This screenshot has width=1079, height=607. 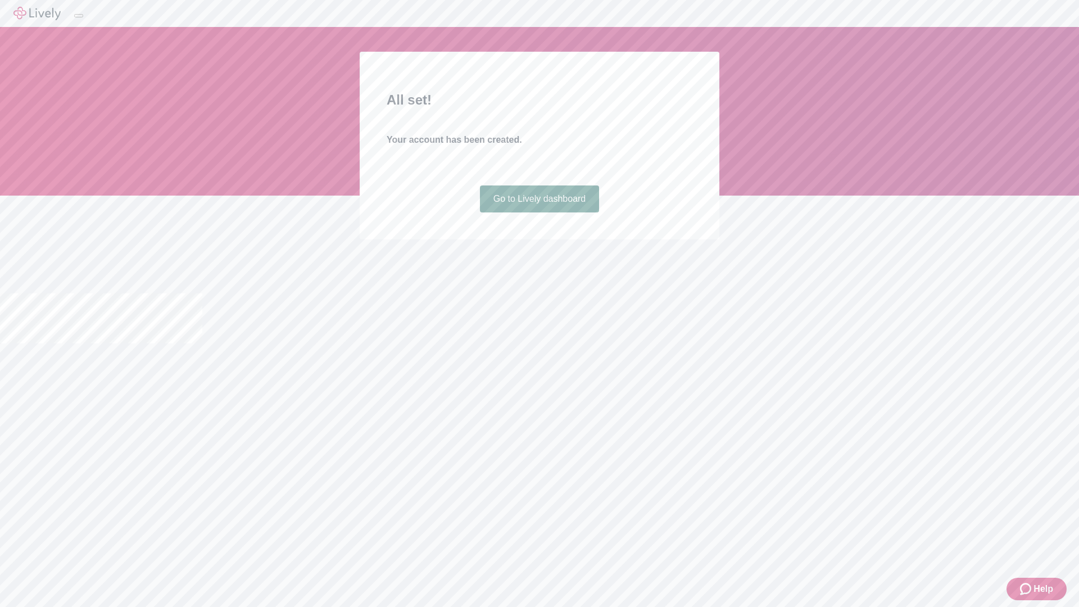 I want to click on h2: All set!, so click(x=539, y=100).